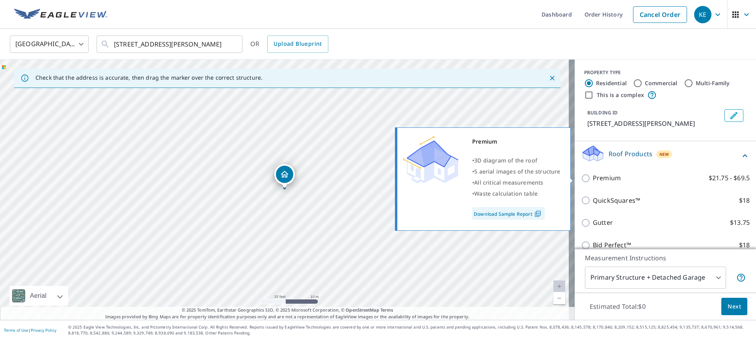 This screenshot has width=756, height=340. I want to click on div: PROPERTY TYPE, so click(665, 72).